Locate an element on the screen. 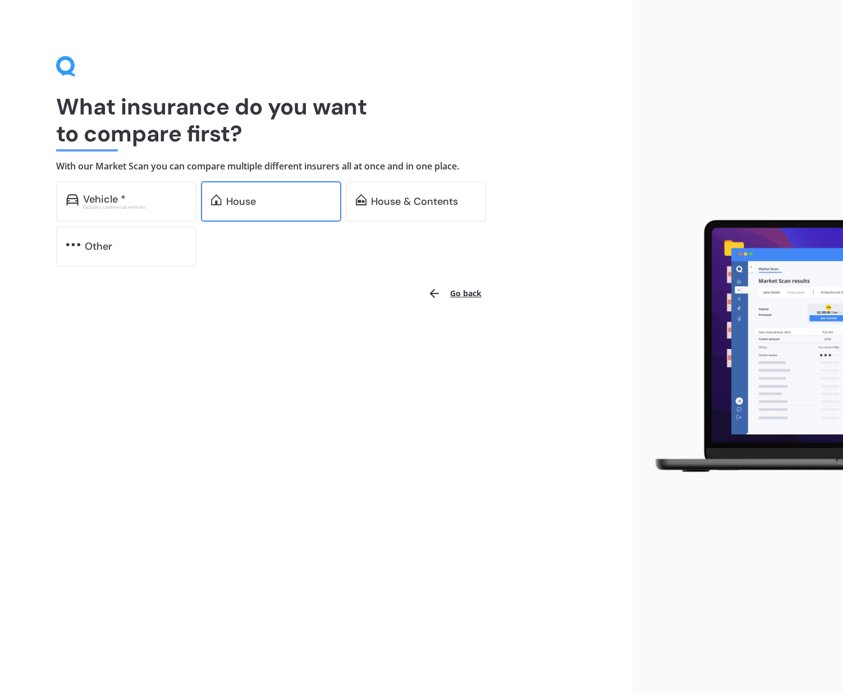 The height and width of the screenshot is (693, 843). div: House & Contents is located at coordinates (414, 201).